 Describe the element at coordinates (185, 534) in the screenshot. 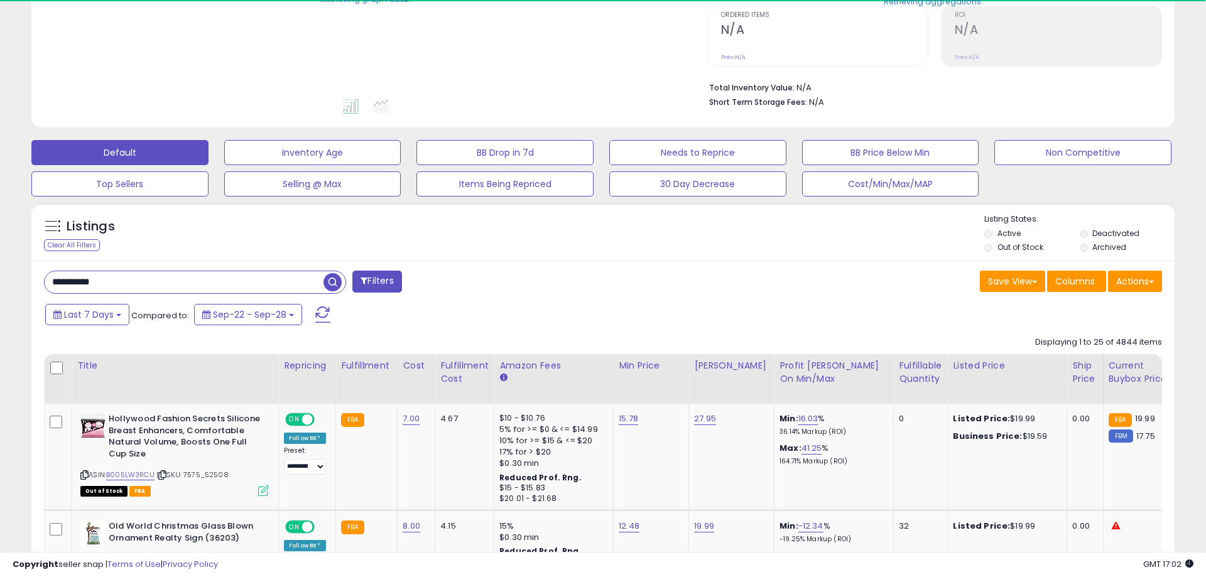

I see `b: Old World Christmas Glass Blown Ornament Realty Sign (36203)` at that location.